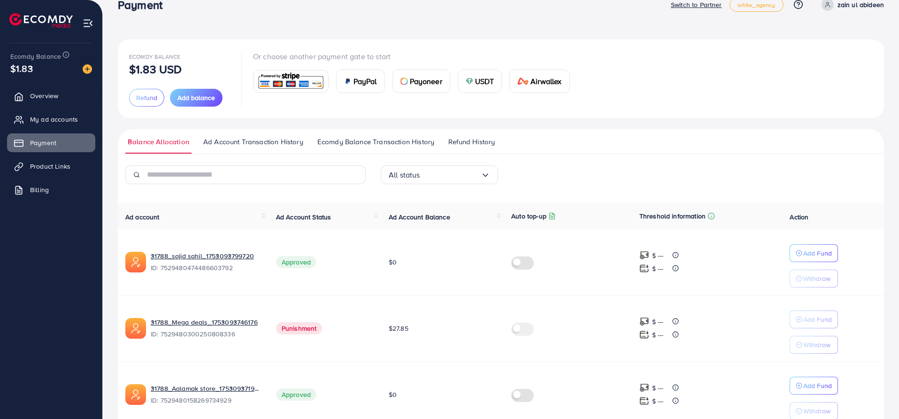  I want to click on span: Punishment, so click(299, 328).